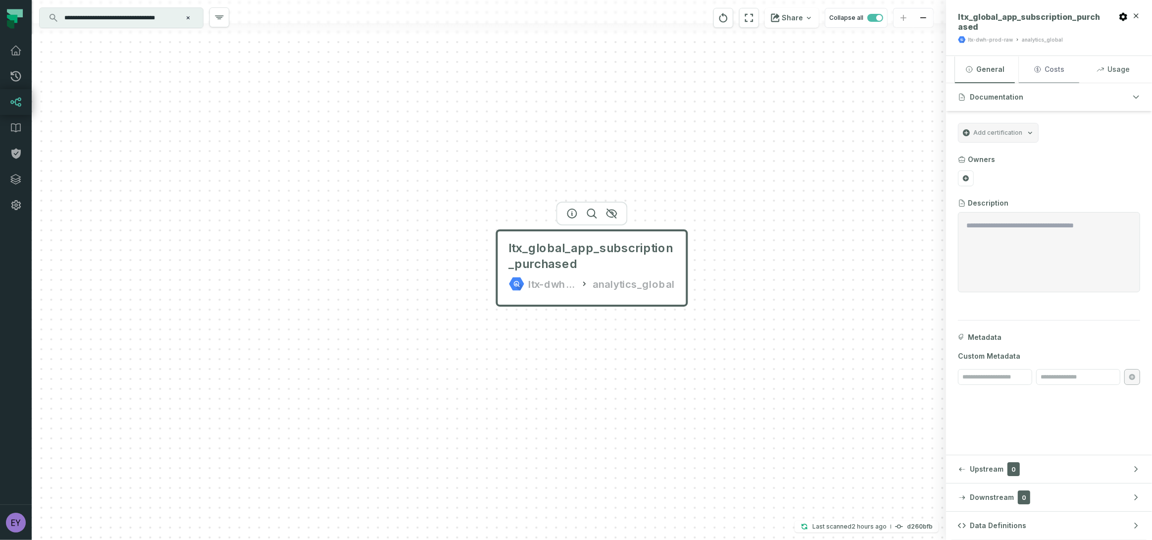 The height and width of the screenshot is (540, 1152). What do you see at coordinates (924, 18) in the screenshot?
I see `button: zoom out` at bounding box center [924, 18].